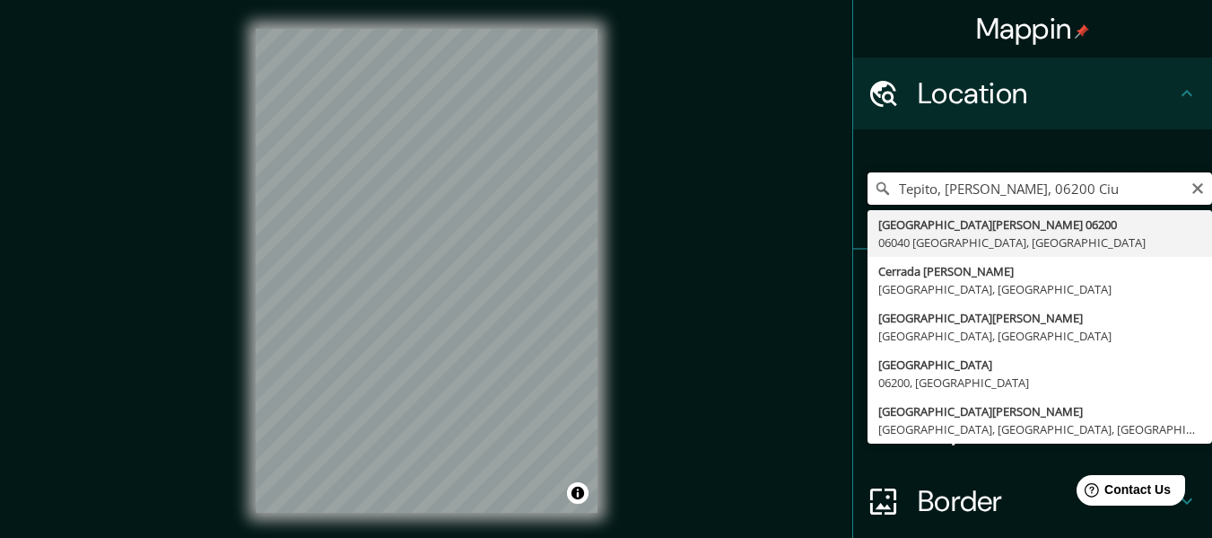  Describe the element at coordinates (1040, 188) in the screenshot. I see `input: Pick your city or area` at that location.